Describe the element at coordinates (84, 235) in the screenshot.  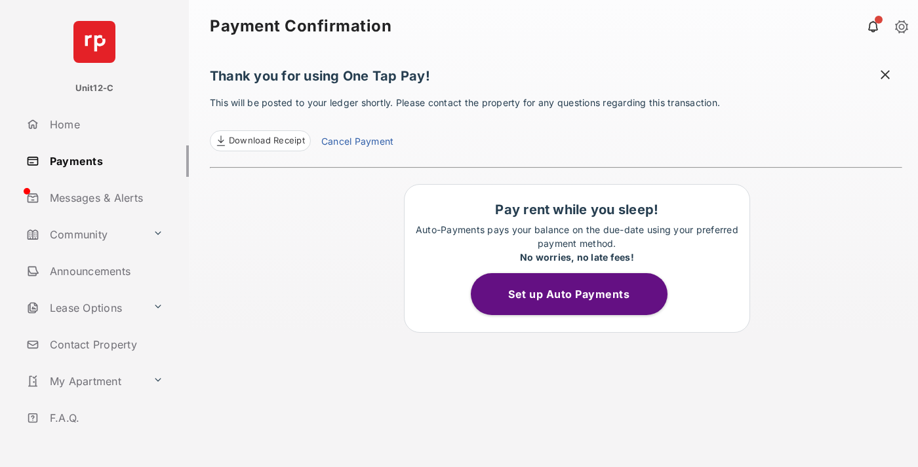
I see `a: Community` at that location.